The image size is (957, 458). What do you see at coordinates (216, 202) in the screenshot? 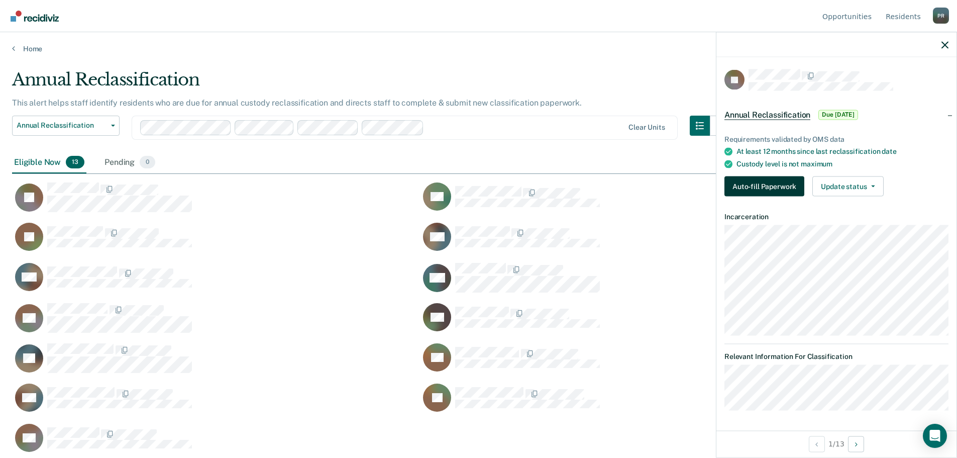
I see `div: CaseloadOpportunityCell-00667254` at bounding box center [216, 202].